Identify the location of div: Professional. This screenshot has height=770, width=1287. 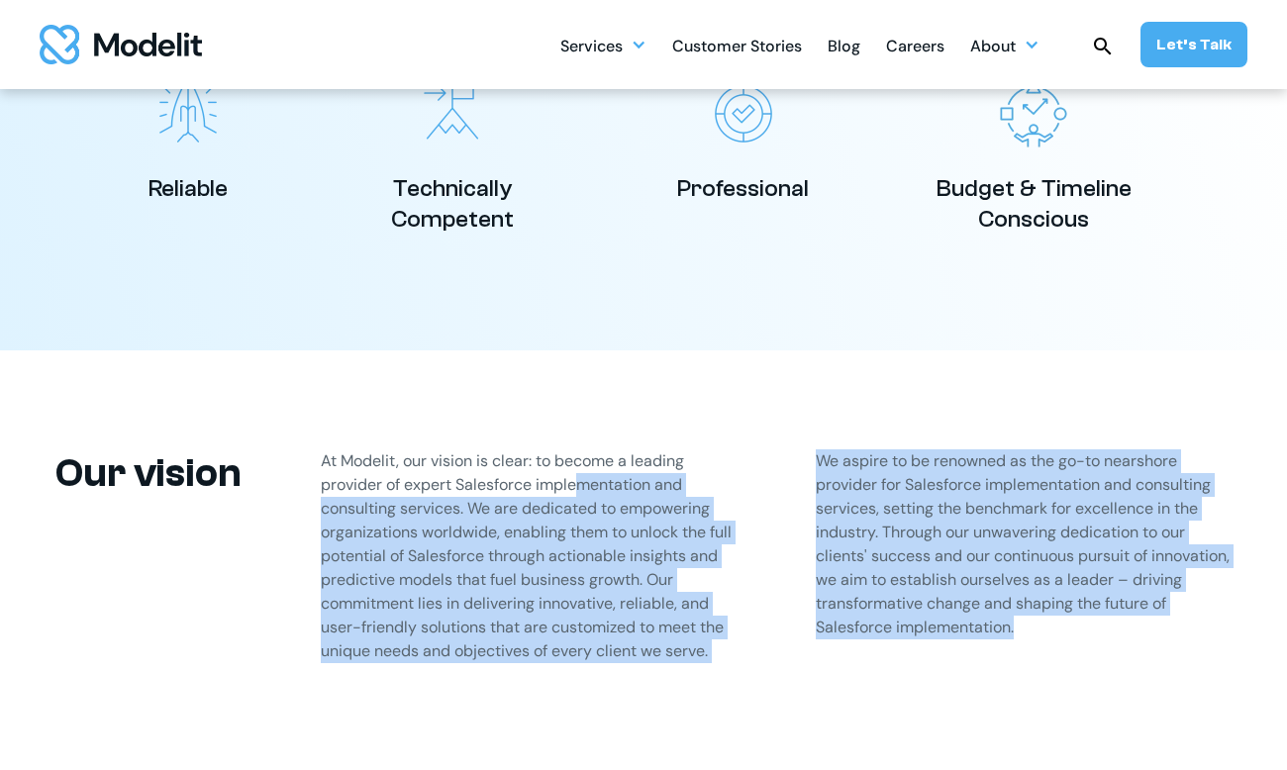
(742, 188).